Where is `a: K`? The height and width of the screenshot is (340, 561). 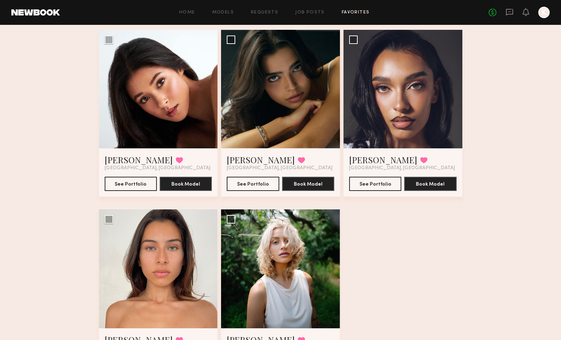
a: K is located at coordinates (544, 12).